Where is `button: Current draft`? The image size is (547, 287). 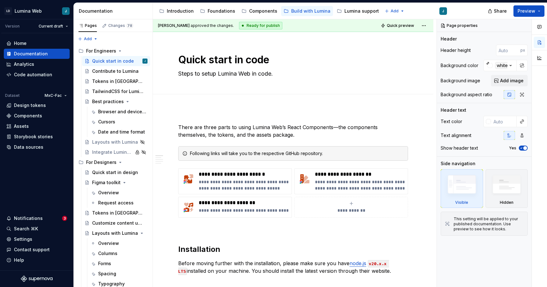
button: Current draft is located at coordinates (53, 26).